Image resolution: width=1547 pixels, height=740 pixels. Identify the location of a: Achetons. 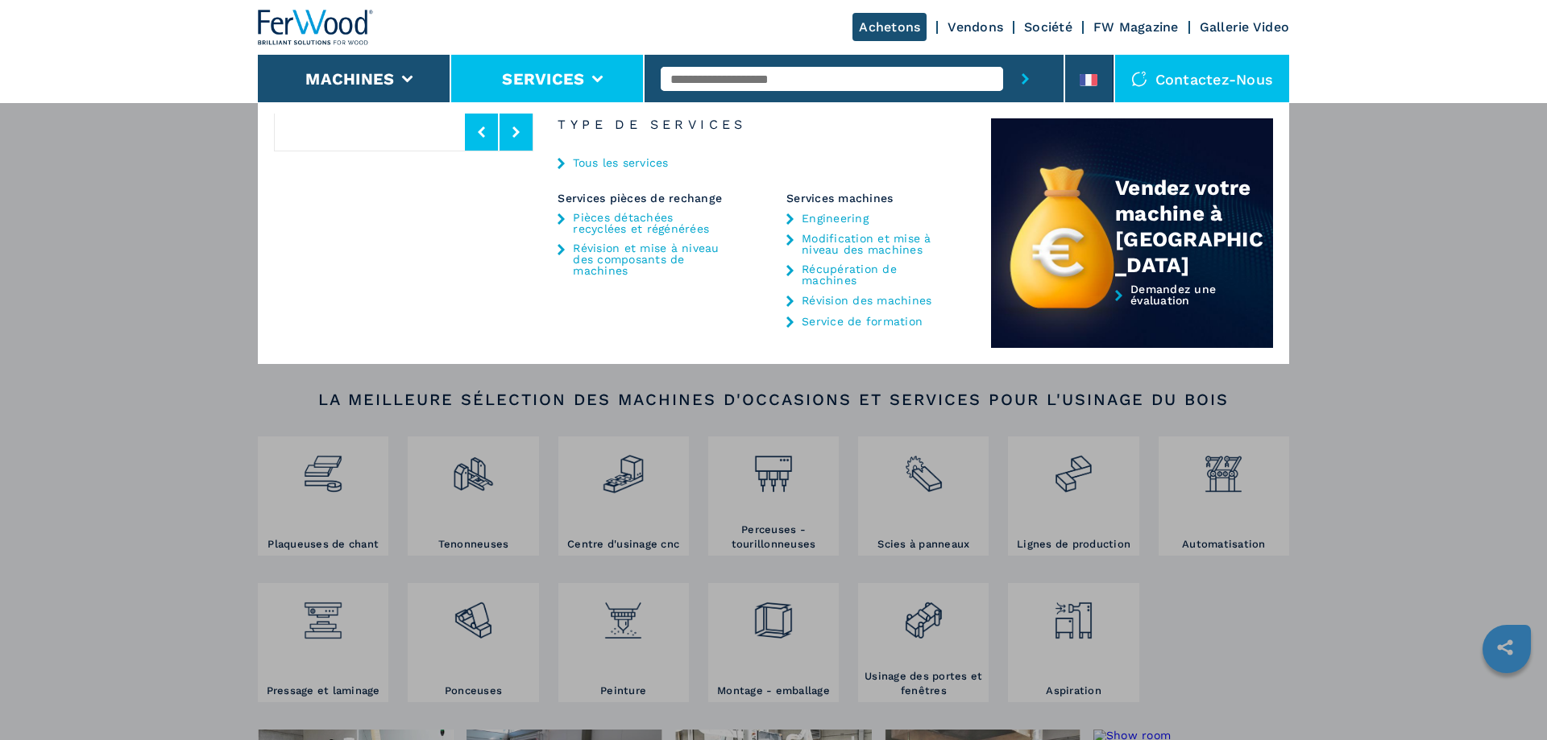
(889, 27).